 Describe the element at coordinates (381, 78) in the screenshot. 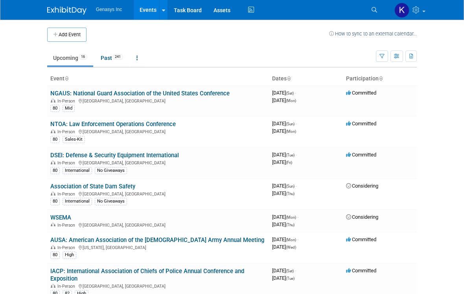

I see `a: Sort by Participation Type` at that location.